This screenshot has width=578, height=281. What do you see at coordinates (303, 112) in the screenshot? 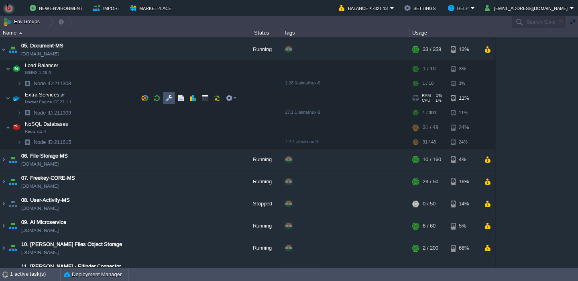
I see `span: 27.1.1-almalinux-9` at bounding box center [303, 112].